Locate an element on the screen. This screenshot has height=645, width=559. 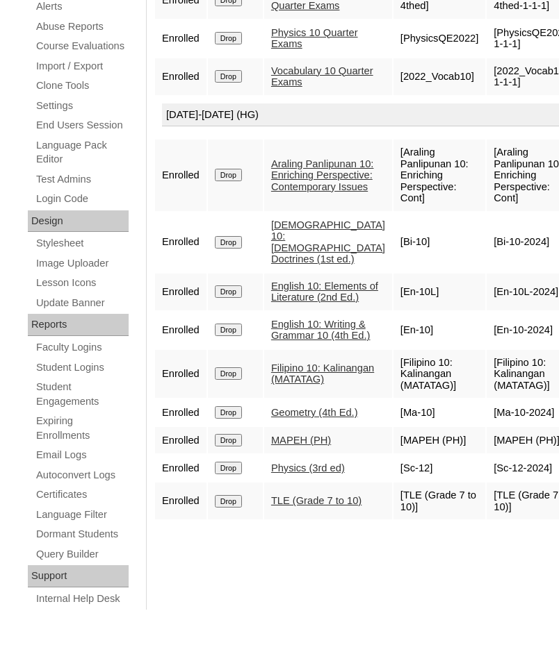
a: Email Logs is located at coordinates (81, 455).